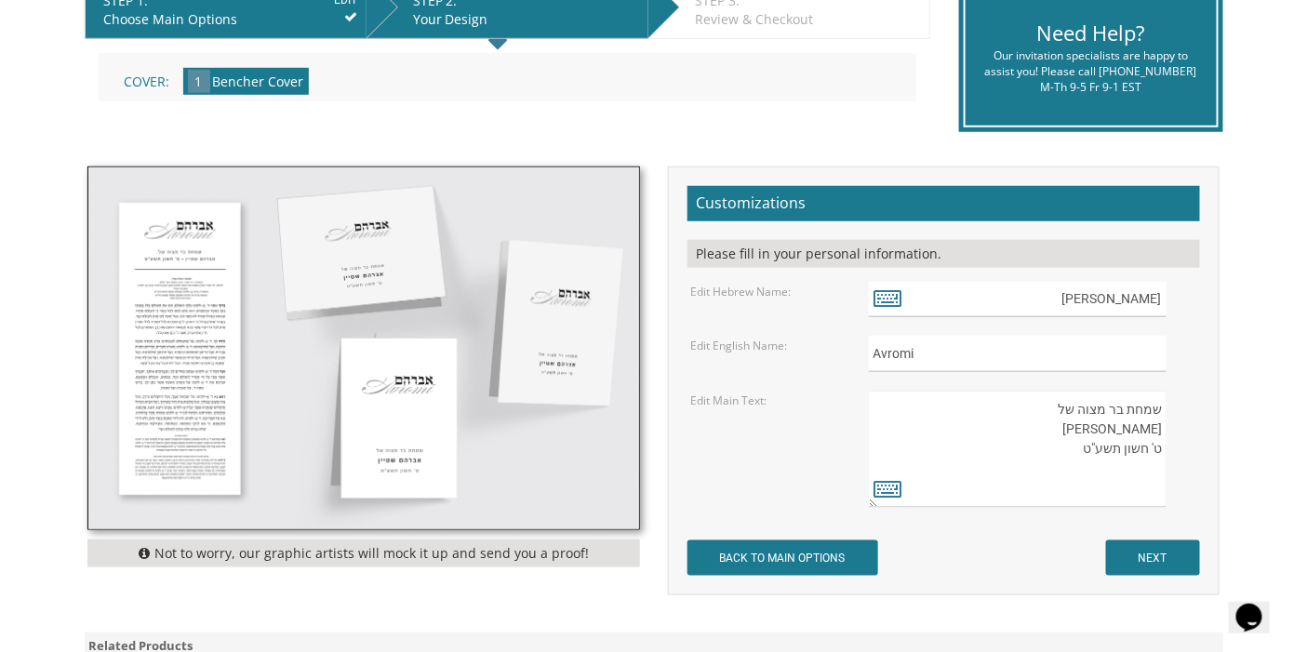 The width and height of the screenshot is (1307, 652). Describe the element at coordinates (363, 553) in the screenshot. I see `div: Not to worry, our graphic artists will mock it up and send you a proof!` at that location.